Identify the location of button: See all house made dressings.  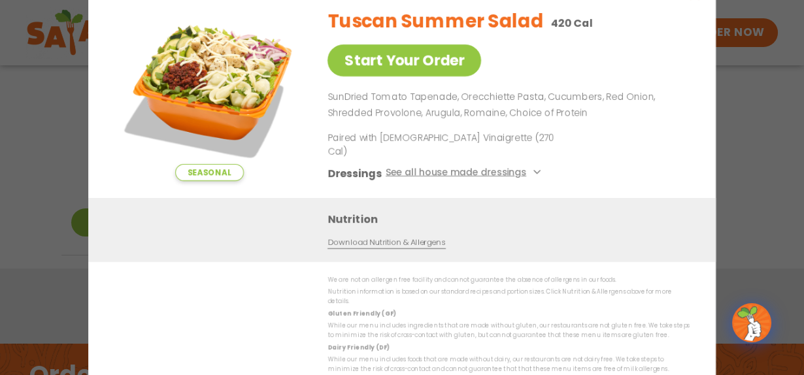
(465, 173).